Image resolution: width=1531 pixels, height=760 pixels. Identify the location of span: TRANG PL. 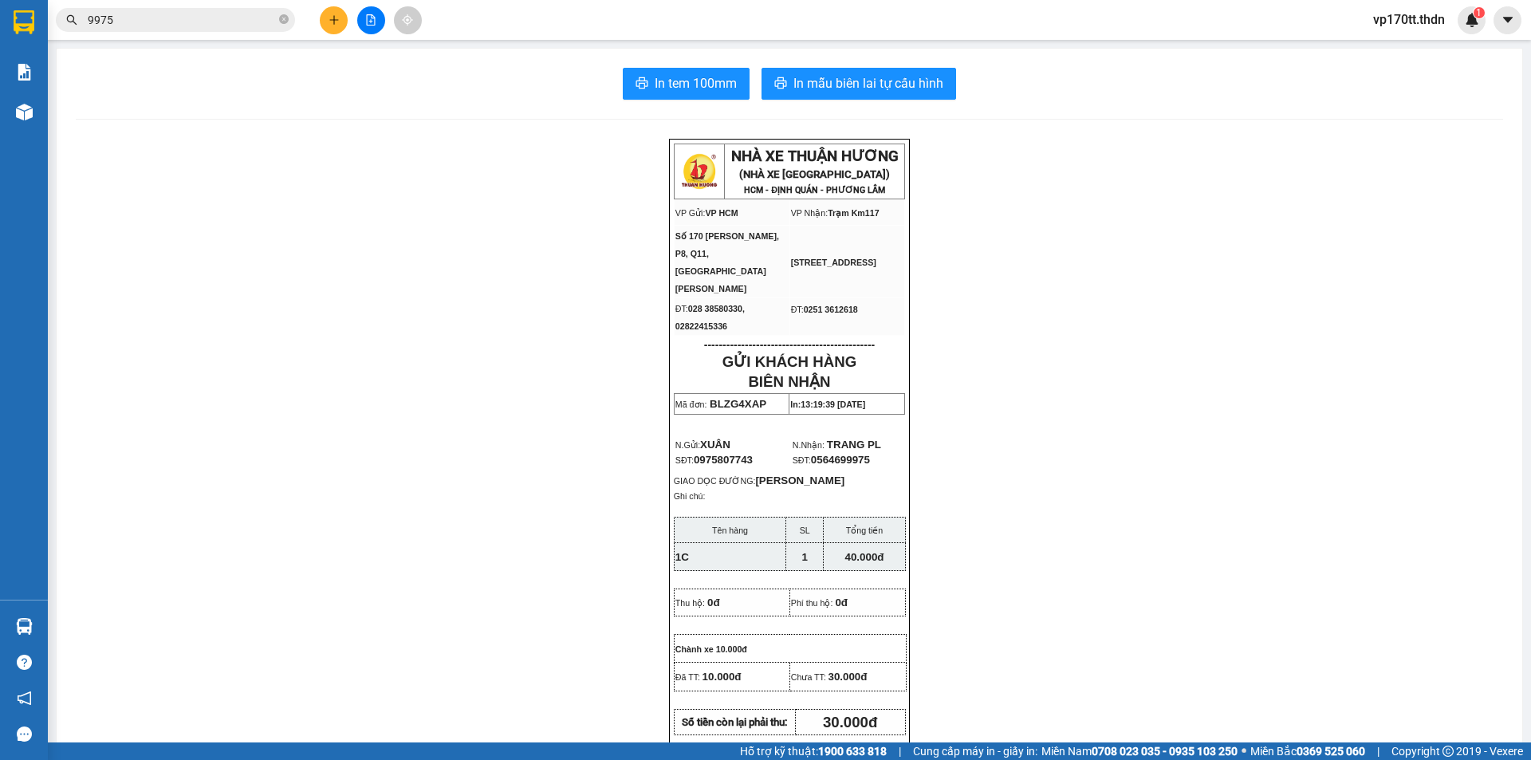
(854, 444).